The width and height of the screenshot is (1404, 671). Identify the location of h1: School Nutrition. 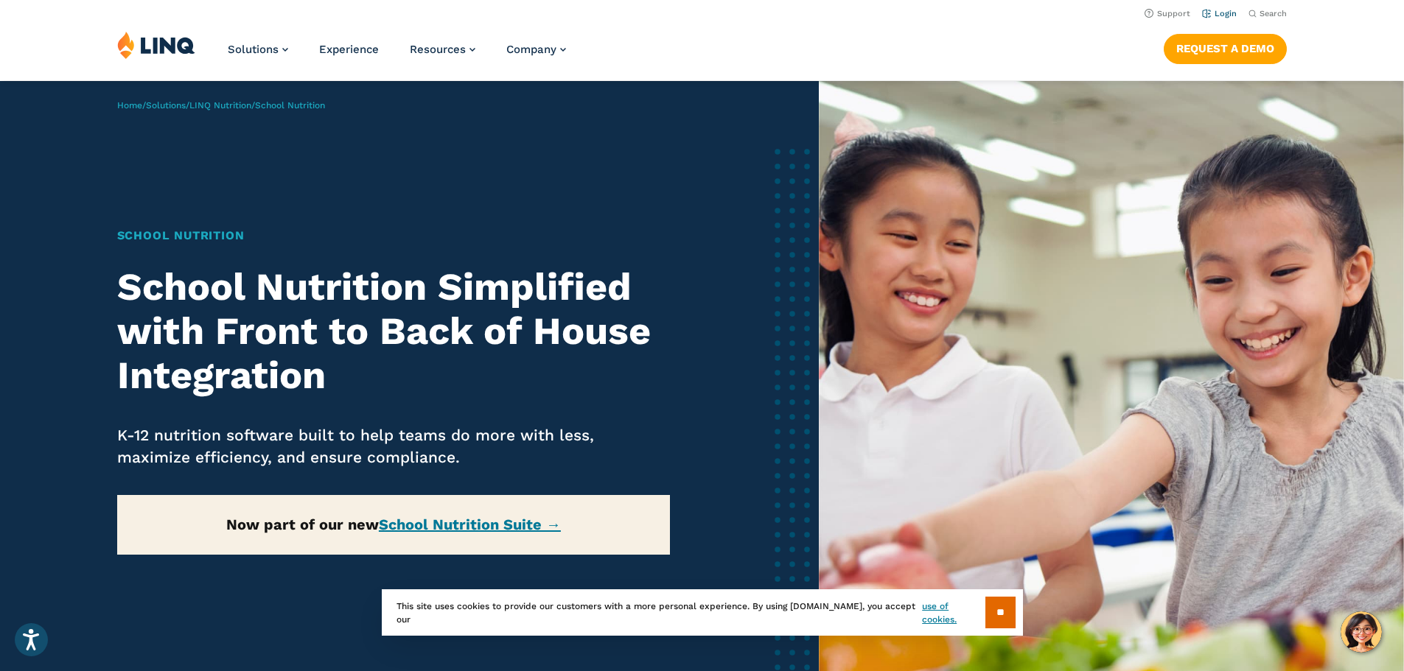
(393, 236).